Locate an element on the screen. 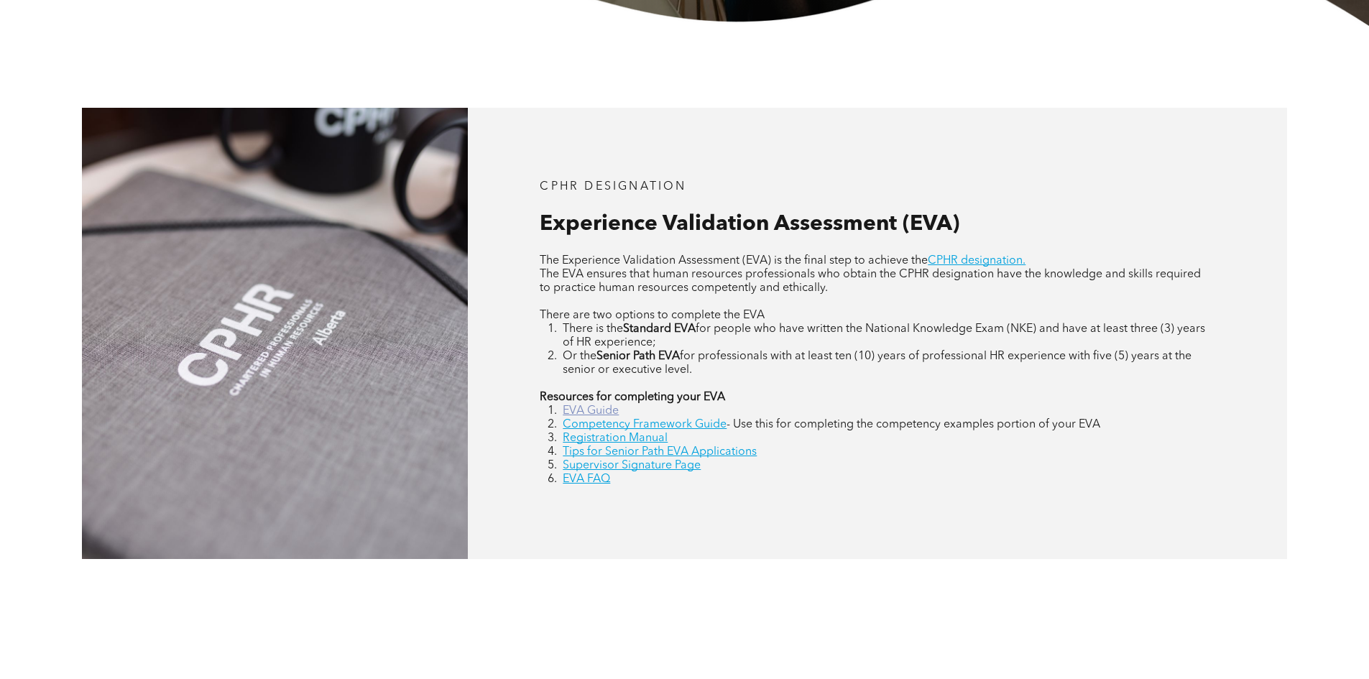  a: Tips for Senior Path EVA Applications is located at coordinates (660, 452).